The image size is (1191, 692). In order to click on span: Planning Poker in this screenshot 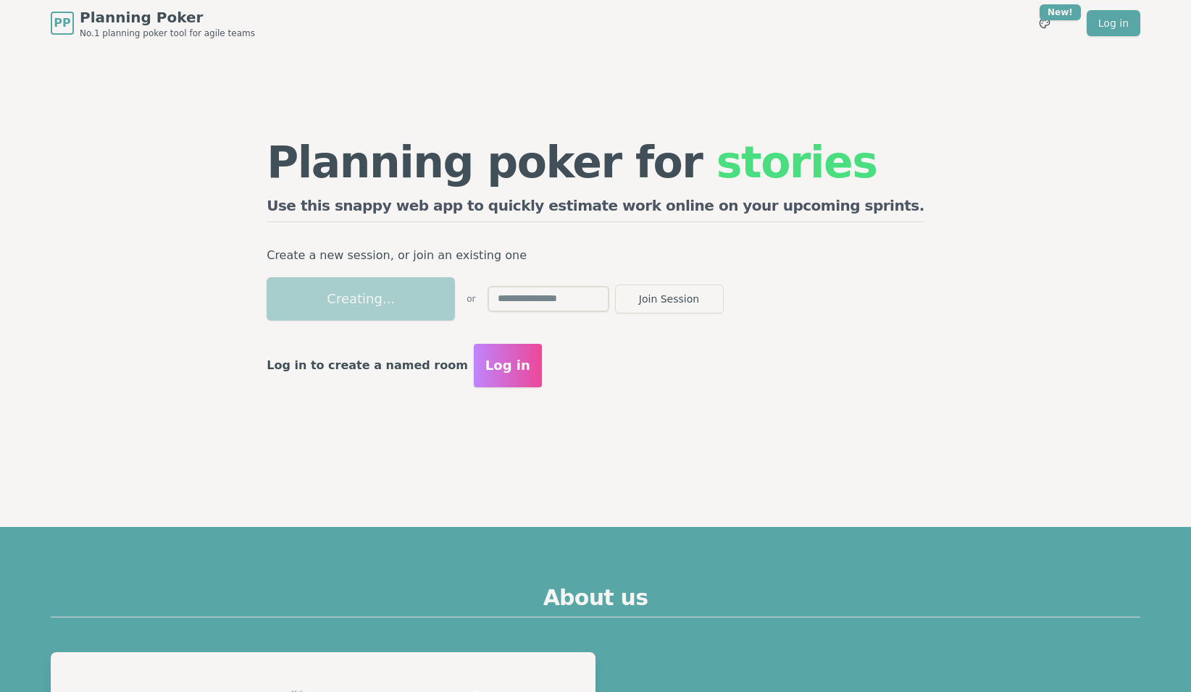, I will do `click(167, 17)`.